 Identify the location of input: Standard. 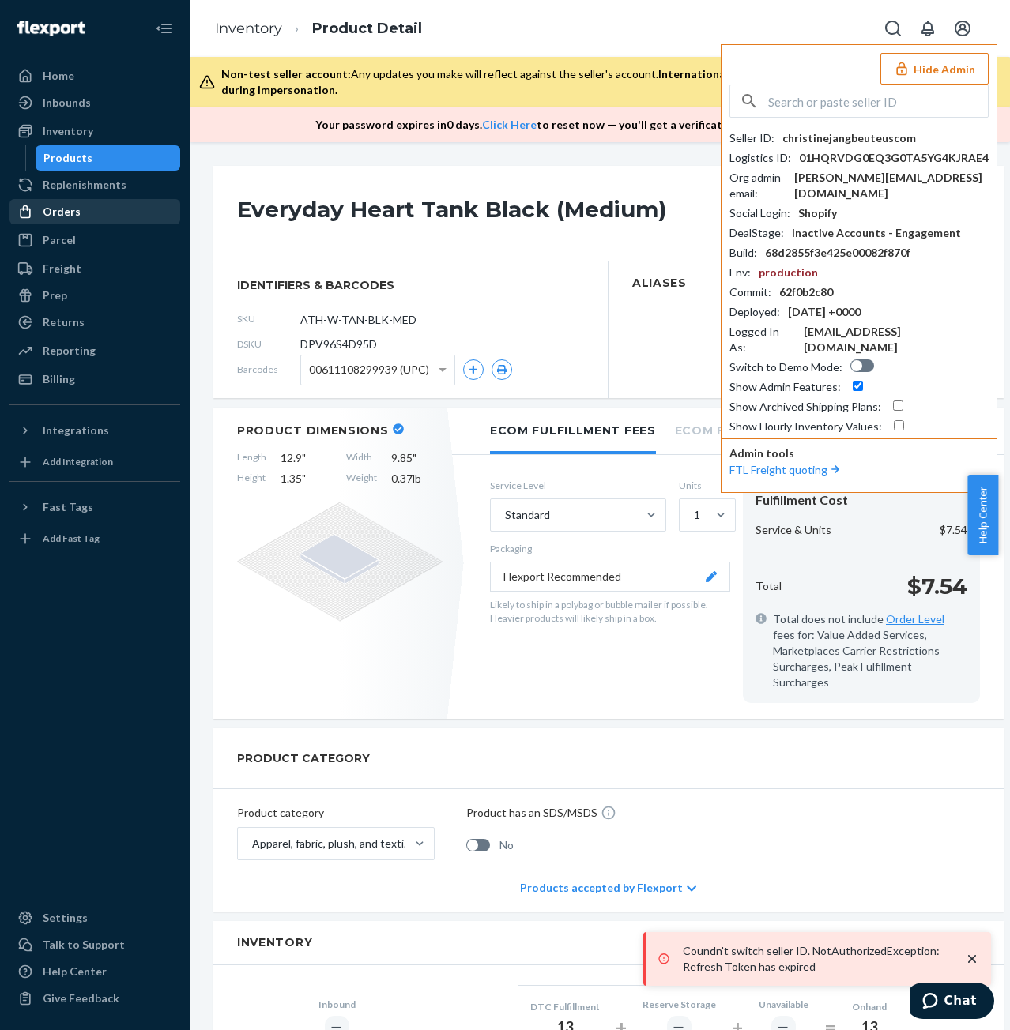
(504, 515).